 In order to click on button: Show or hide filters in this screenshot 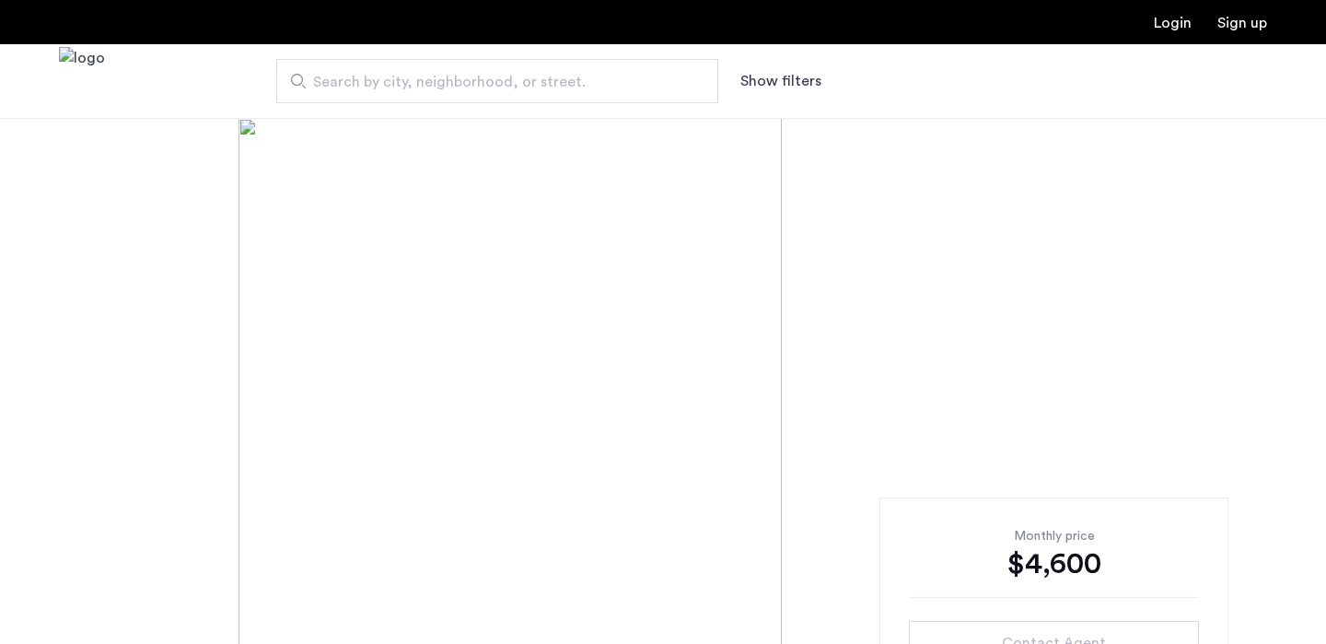, I will do `click(781, 81)`.